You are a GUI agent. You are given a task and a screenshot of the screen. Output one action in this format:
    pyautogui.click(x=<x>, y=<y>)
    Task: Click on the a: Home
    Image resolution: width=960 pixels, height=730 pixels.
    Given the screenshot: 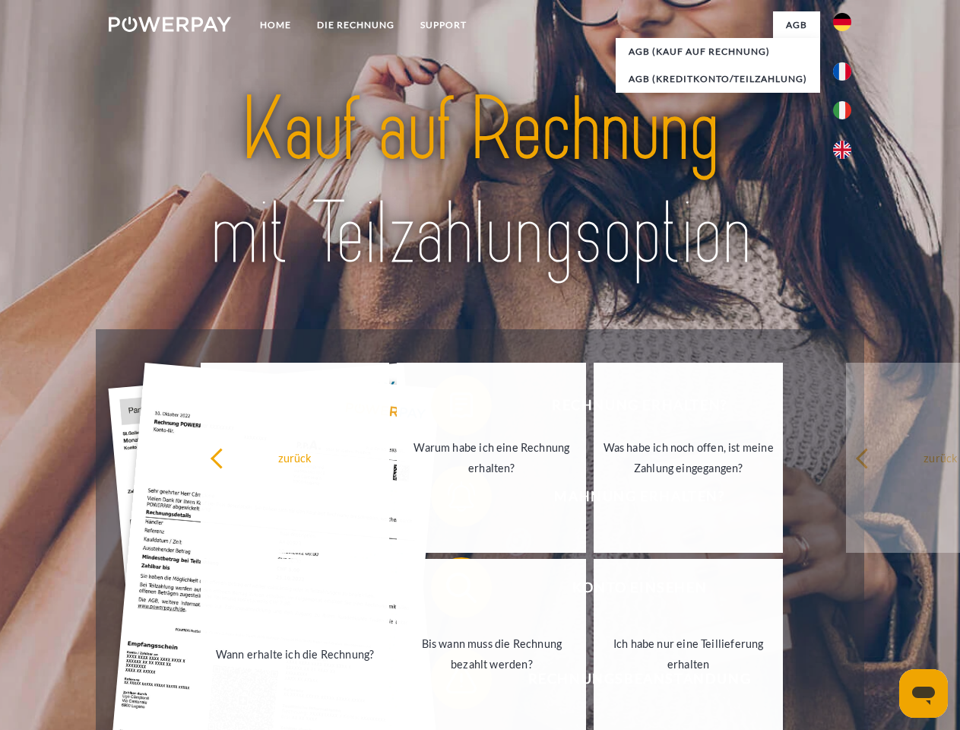 What is the action you would take?
    pyautogui.click(x=275, y=25)
    